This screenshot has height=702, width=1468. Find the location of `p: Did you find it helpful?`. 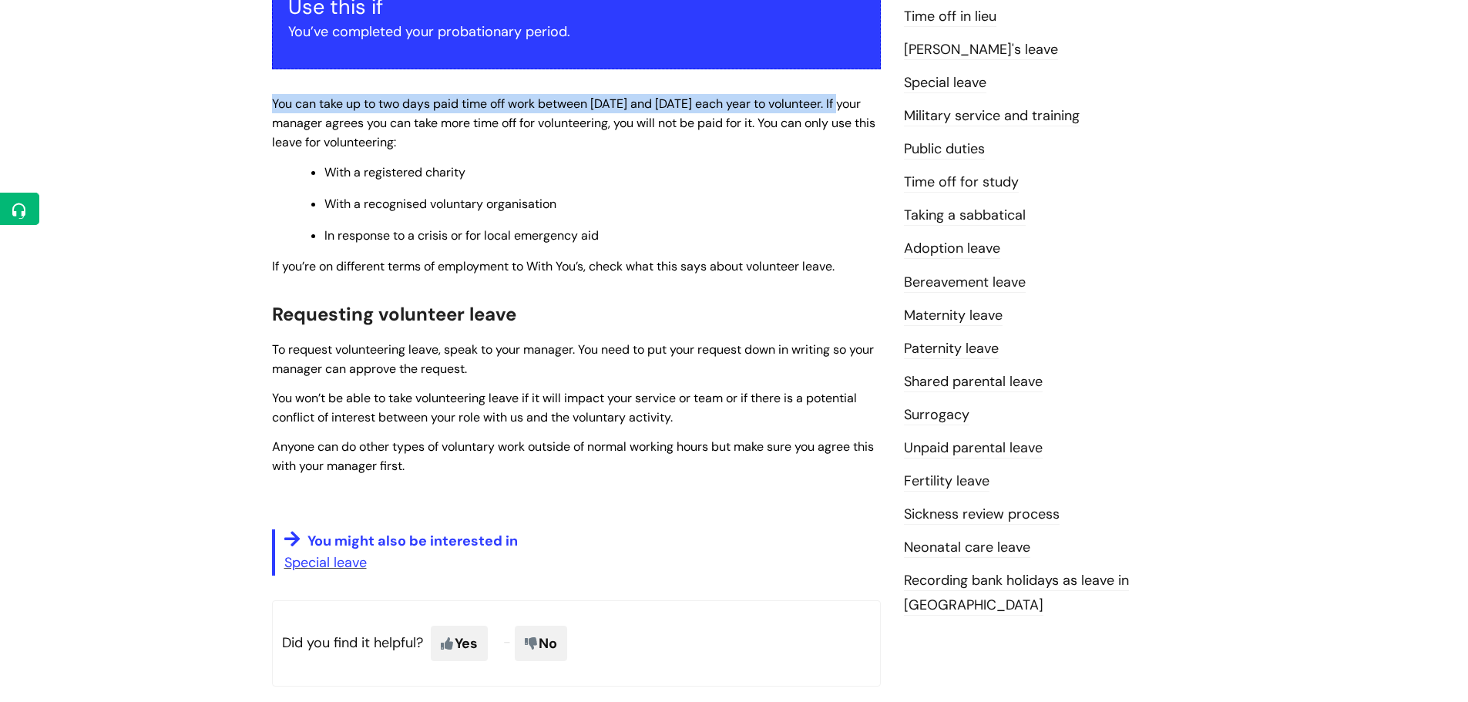

p: Did you find it helpful? is located at coordinates (577, 644).